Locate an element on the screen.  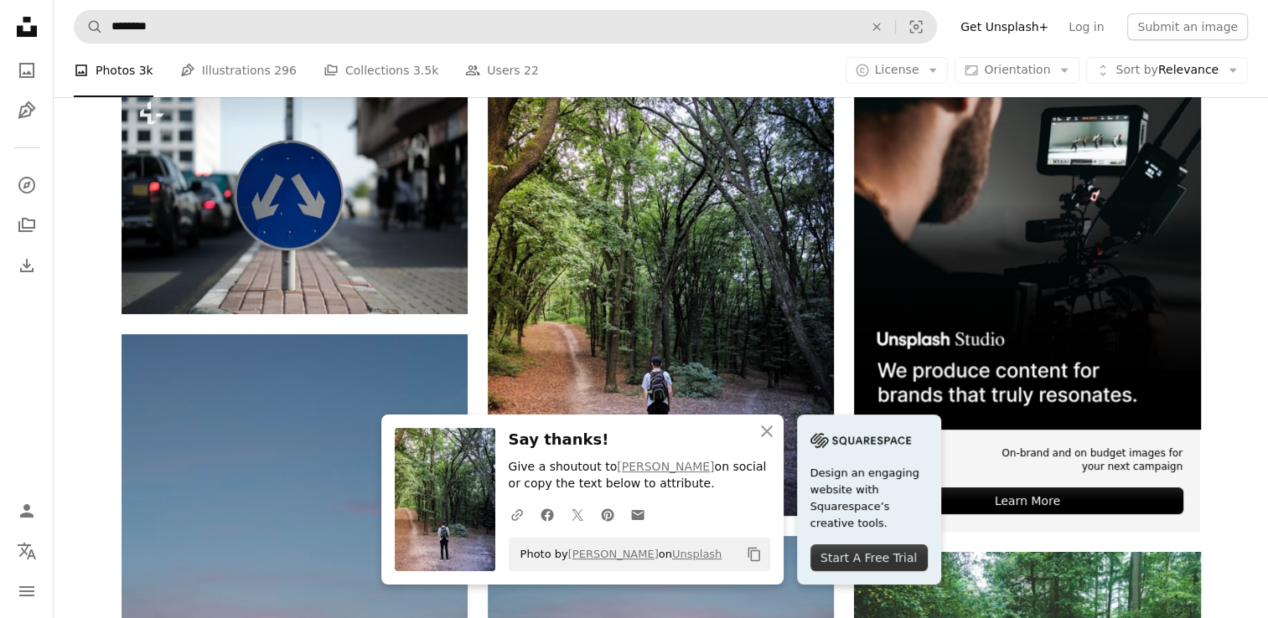
a: Illustrations 296 is located at coordinates (238, 70).